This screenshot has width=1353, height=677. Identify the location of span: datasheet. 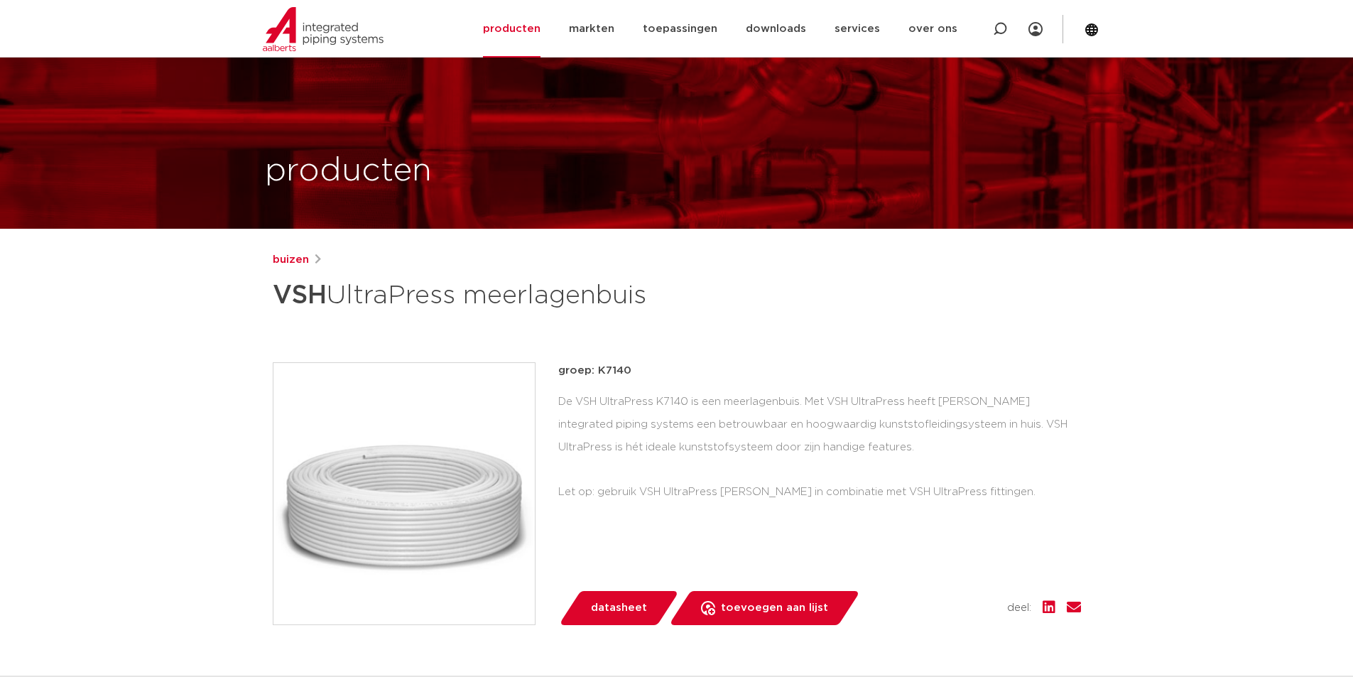
(619, 608).